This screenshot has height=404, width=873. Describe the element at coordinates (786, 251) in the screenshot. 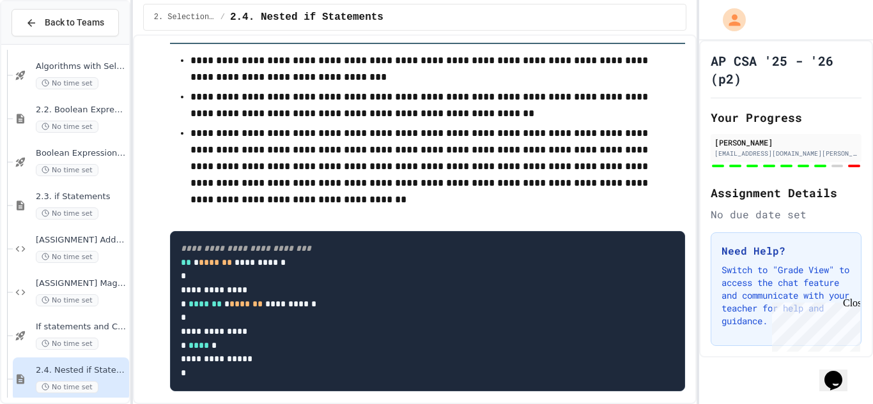

I see `h3: Need Help?` at that location.